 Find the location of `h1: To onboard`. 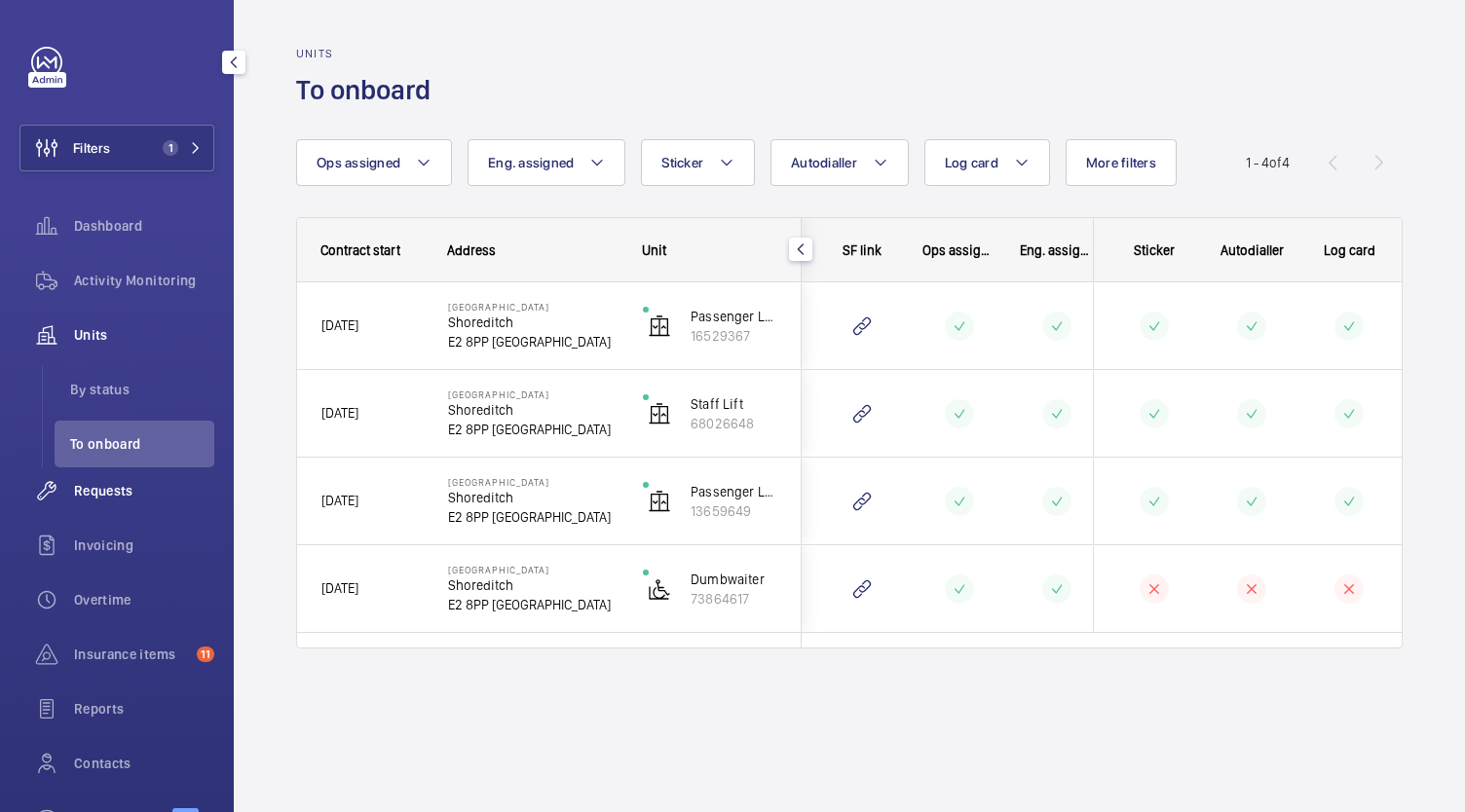

h1: To onboard is located at coordinates (369, 89).